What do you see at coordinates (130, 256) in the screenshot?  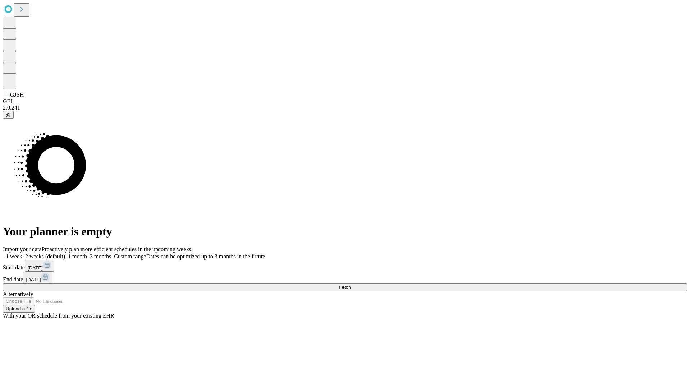 I see `span: Custom range` at bounding box center [130, 256].